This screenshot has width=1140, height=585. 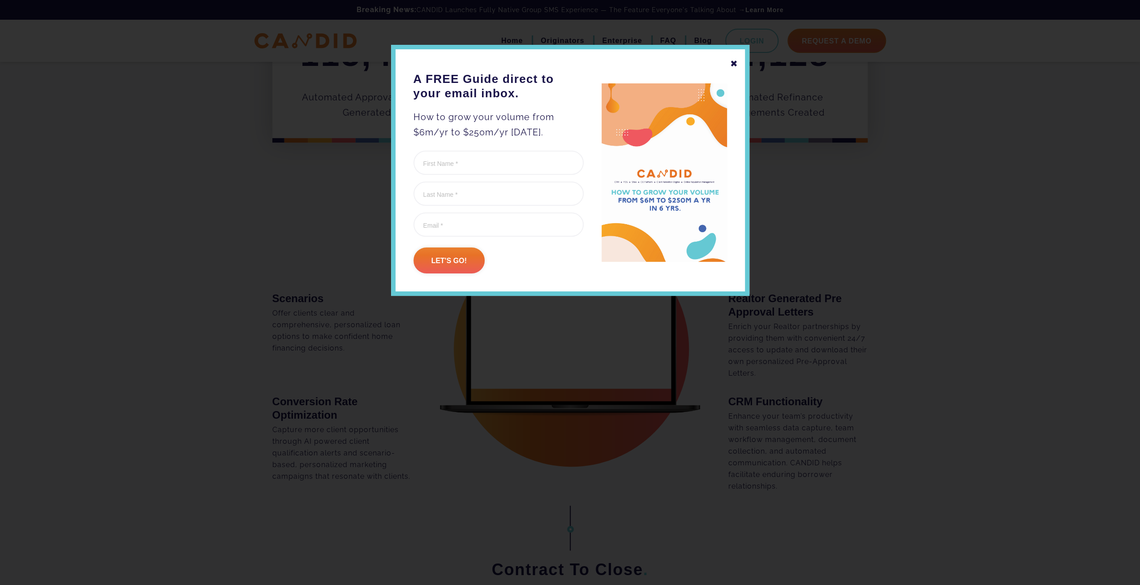 I want to click on img: A FREE Guide direct to your email inbox., so click(x=665, y=173).